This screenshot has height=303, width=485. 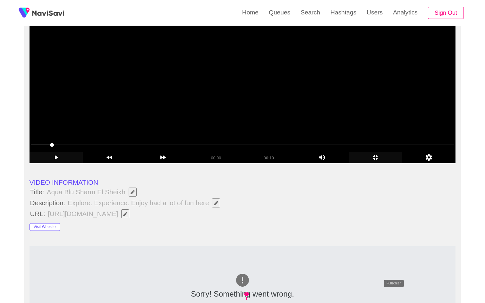 I want to click on span: 00:19, so click(x=269, y=158).